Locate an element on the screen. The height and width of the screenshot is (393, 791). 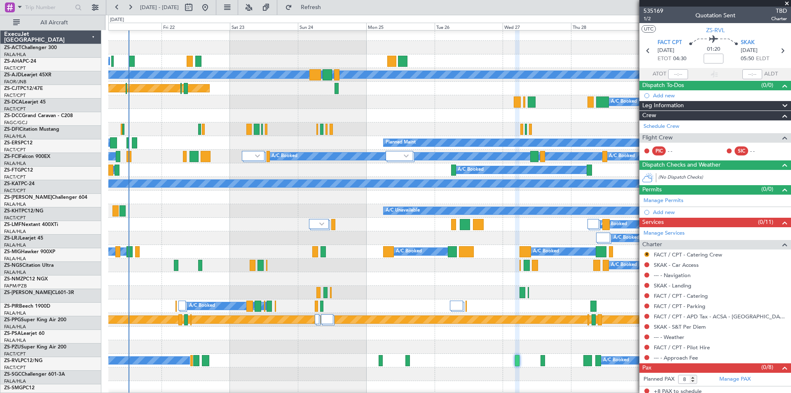
span: SKAK is located at coordinates (748, 43).